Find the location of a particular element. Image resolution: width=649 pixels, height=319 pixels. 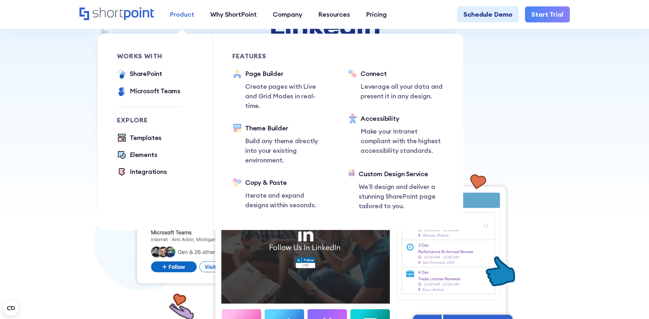

a: Company is located at coordinates (287, 14).